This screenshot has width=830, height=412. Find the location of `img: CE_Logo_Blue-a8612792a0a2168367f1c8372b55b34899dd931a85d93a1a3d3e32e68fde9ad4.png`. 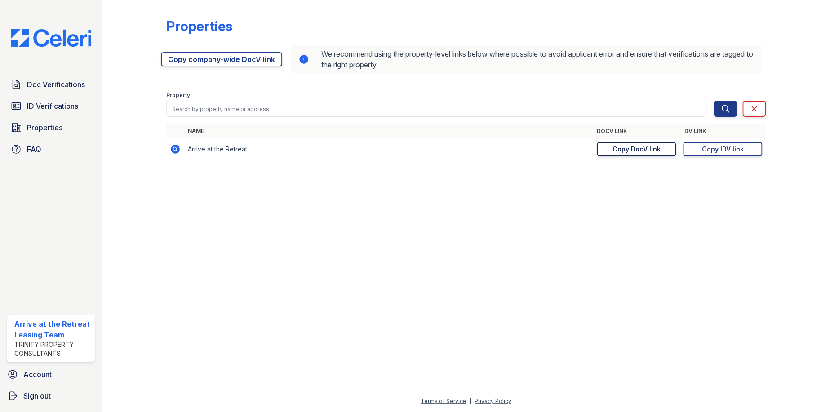

img: CE_Logo_Blue-a8612792a0a2168367f1c8372b55b34899dd931a85d93a1a3d3e32e68fde9ad4.png is located at coordinates (51, 38).